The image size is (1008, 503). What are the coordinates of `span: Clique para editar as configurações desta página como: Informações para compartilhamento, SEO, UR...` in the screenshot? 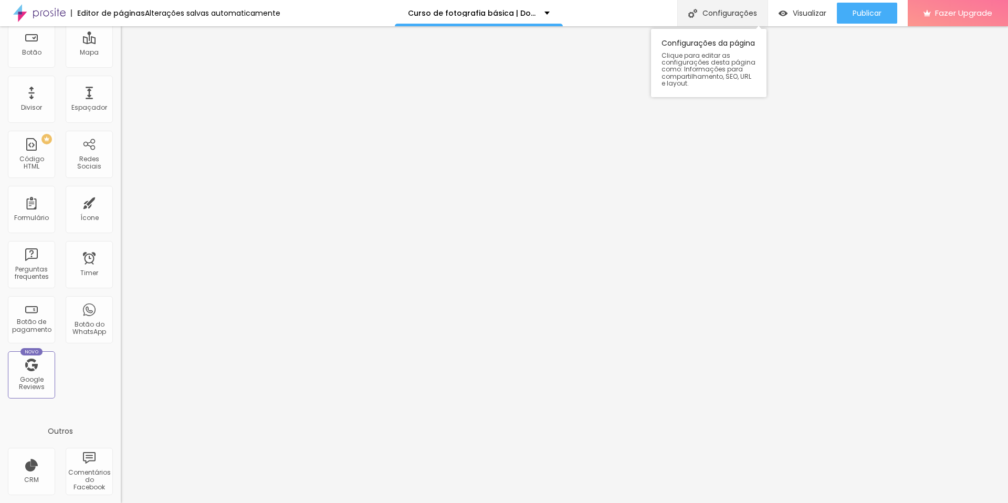 It's located at (708, 69).